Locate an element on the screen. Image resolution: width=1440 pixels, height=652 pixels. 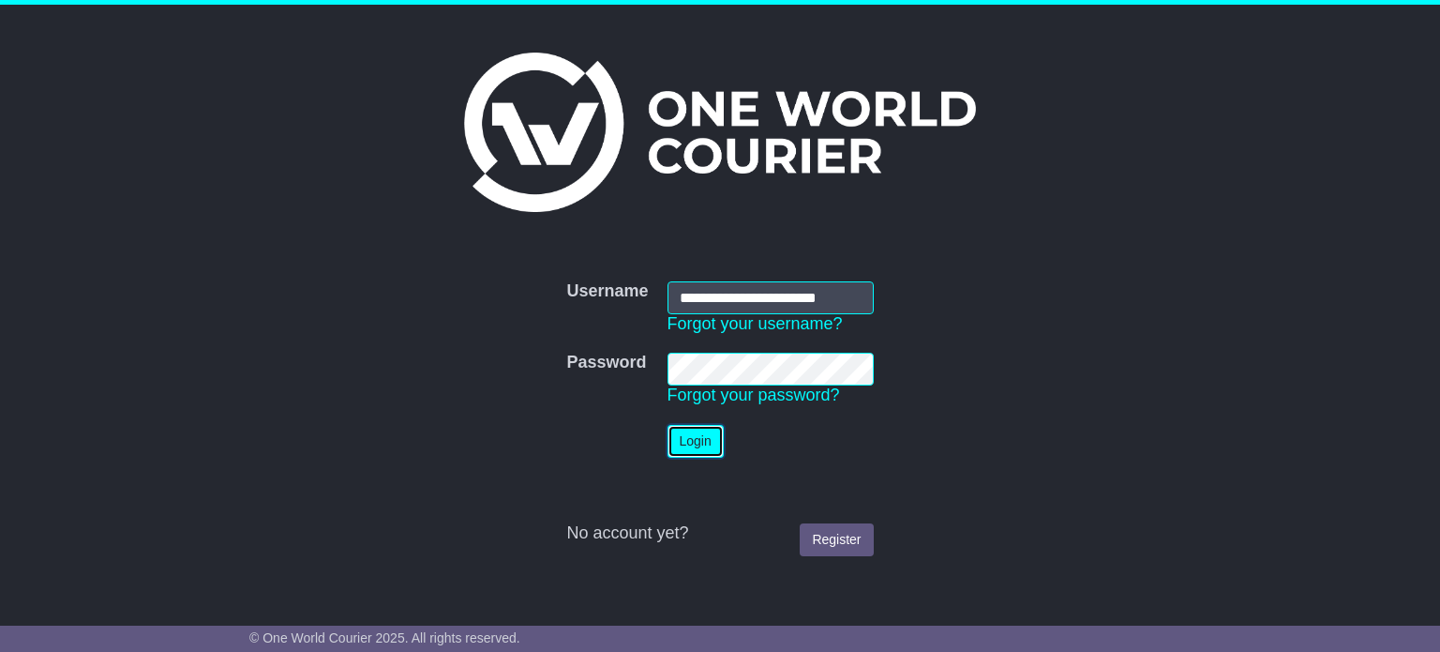
a: Forgot your password? is located at coordinates (754, 395).